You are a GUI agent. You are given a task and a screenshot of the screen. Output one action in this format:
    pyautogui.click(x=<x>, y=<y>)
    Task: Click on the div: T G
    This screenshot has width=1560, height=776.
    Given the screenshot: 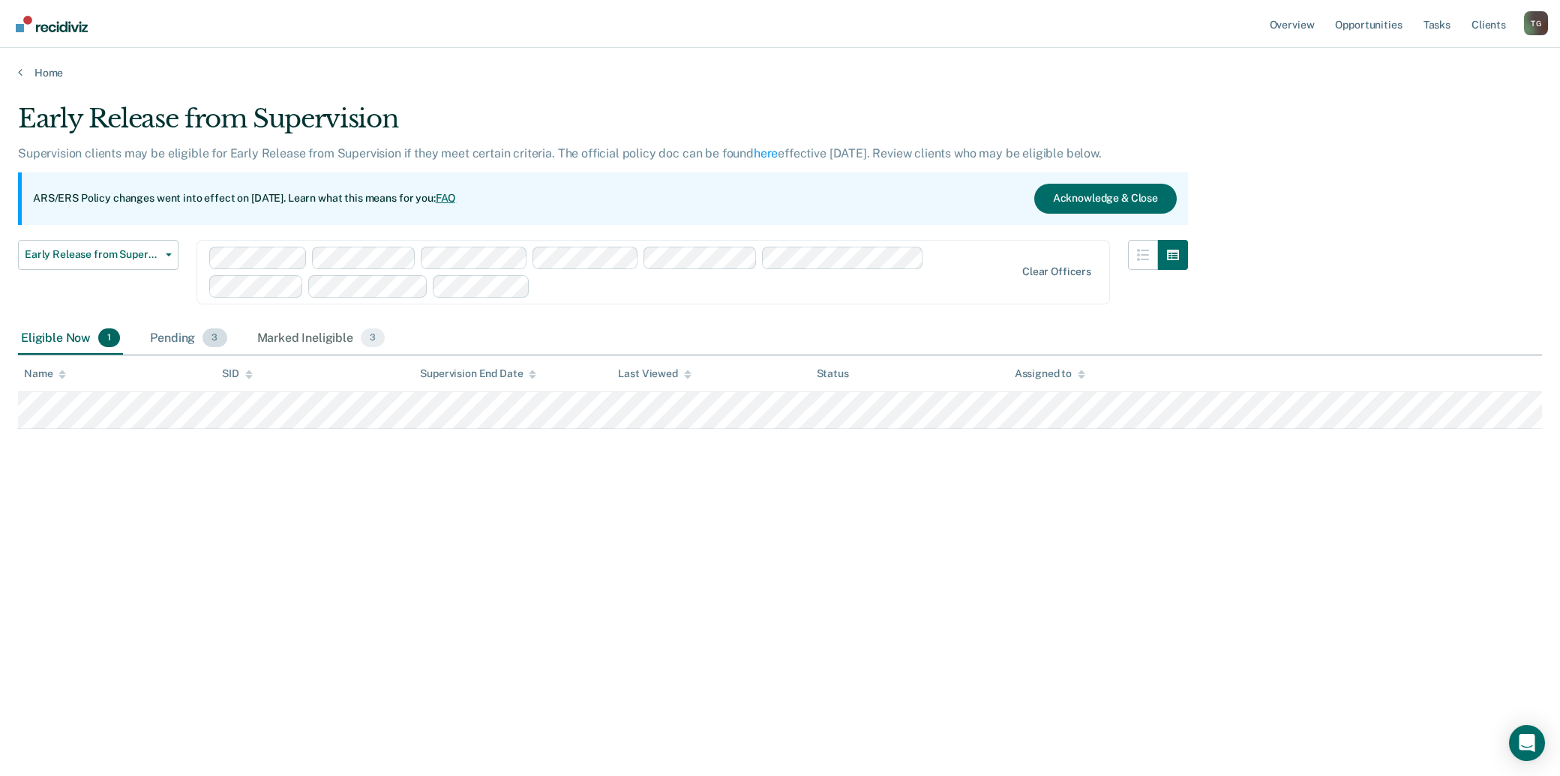 What is the action you would take?
    pyautogui.click(x=1536, y=23)
    